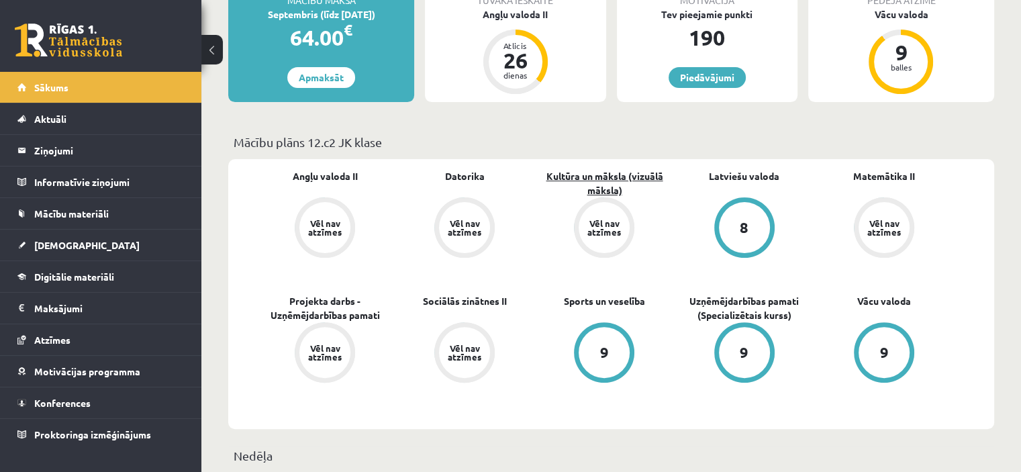 The image size is (1021, 472). Describe the element at coordinates (68, 40) in the screenshot. I see `a: Rīgas 1. Tālmācības vidusskola` at that location.